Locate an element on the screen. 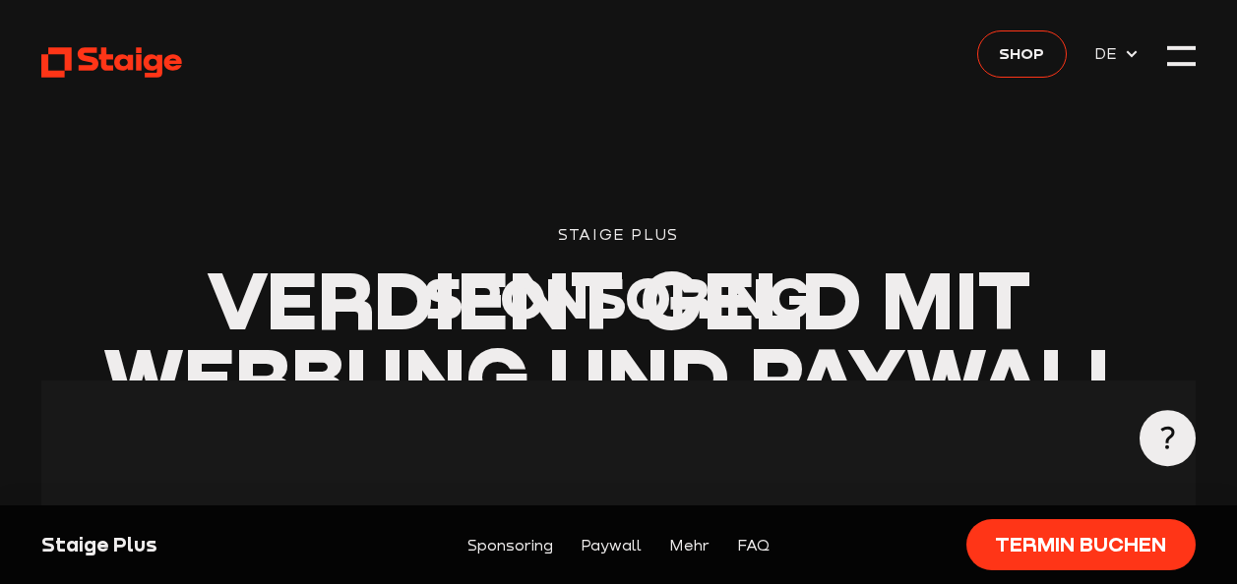 The image size is (1237, 584). a: Termin buchen is located at coordinates (1080, 544).